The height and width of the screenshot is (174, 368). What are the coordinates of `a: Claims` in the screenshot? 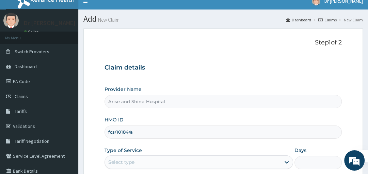 It's located at (327, 20).